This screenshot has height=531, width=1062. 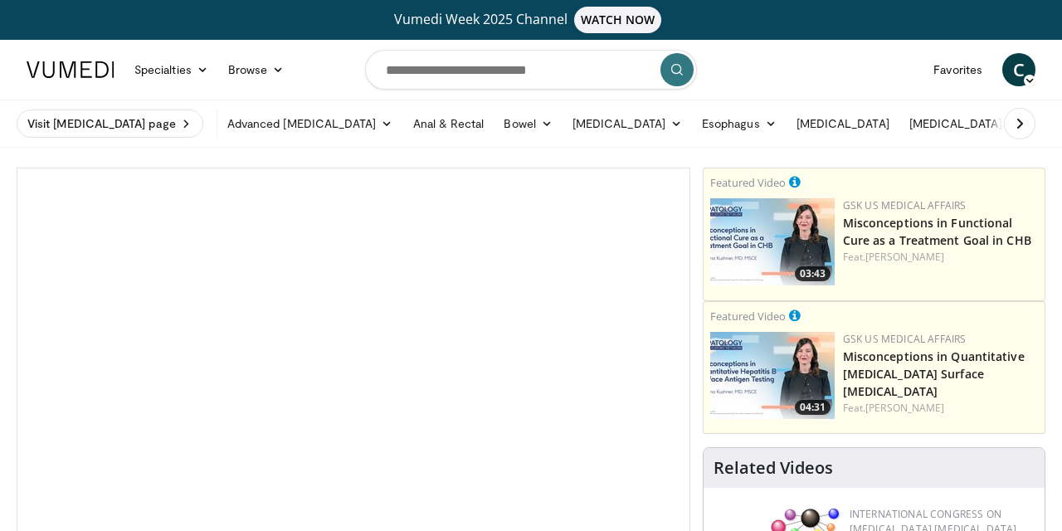 What do you see at coordinates (1019, 70) in the screenshot?
I see `a: C` at bounding box center [1019, 70].